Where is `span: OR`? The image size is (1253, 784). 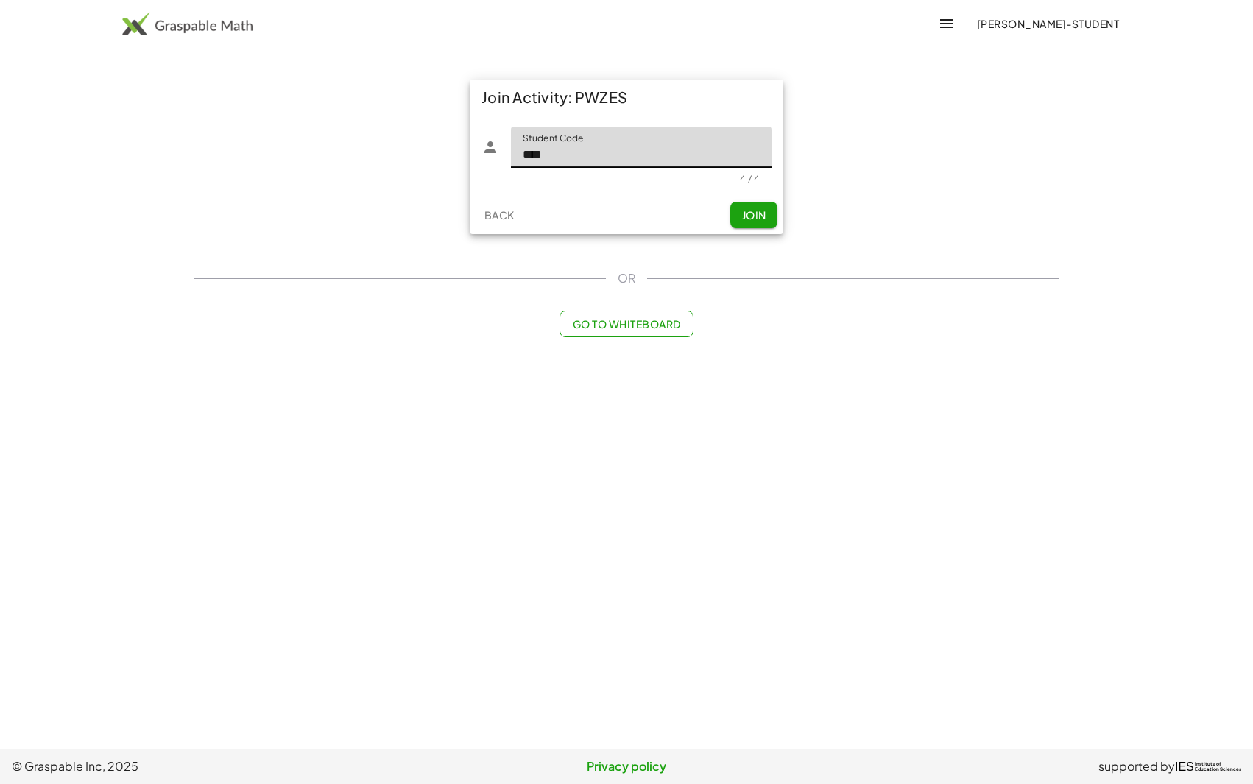 span: OR is located at coordinates (626, 278).